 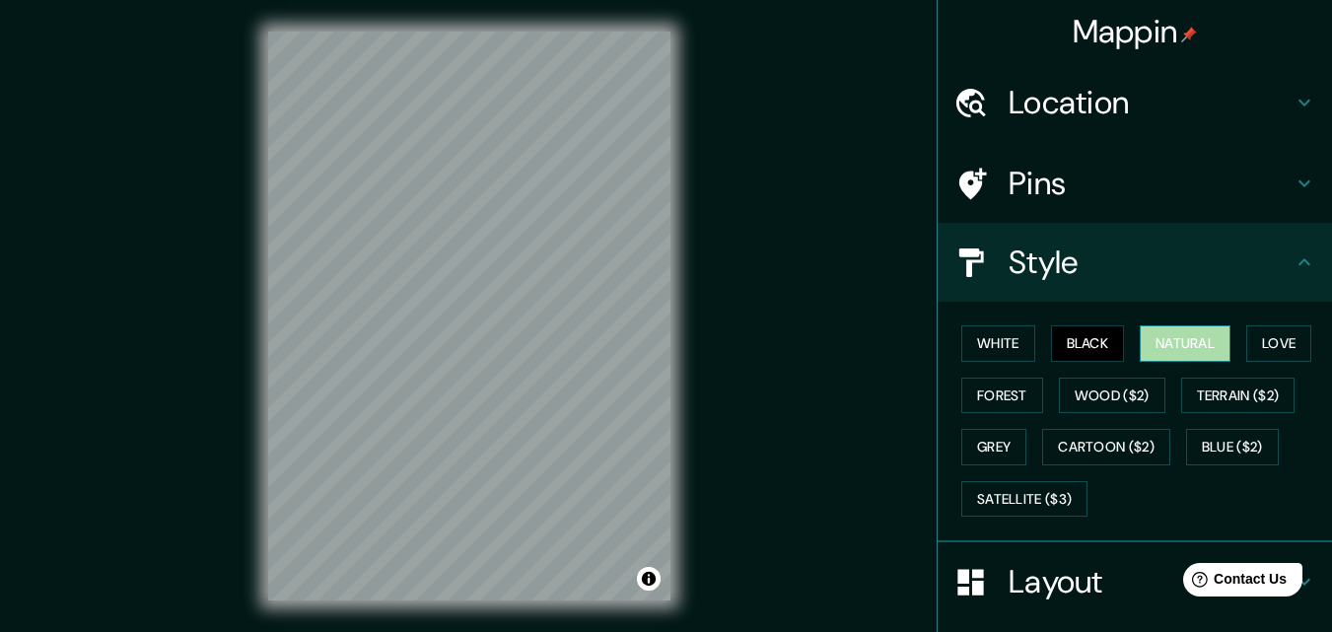 What do you see at coordinates (1151, 582) in the screenshot?
I see `h4: Layout` at bounding box center [1151, 582].